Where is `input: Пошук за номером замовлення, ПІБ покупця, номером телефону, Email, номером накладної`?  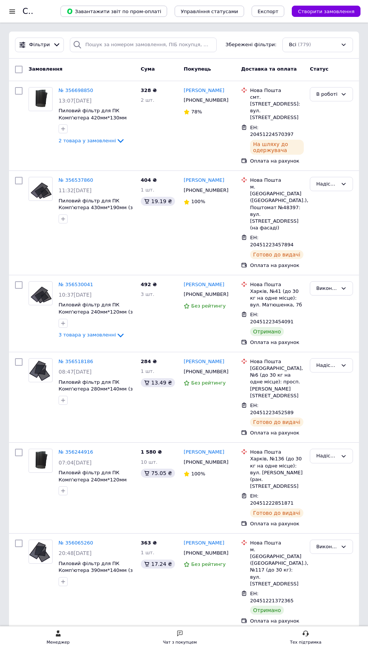 input: Пошук за номером замовлення, ПІБ покупця, номером телефону, Email, номером накладної is located at coordinates (143, 45).